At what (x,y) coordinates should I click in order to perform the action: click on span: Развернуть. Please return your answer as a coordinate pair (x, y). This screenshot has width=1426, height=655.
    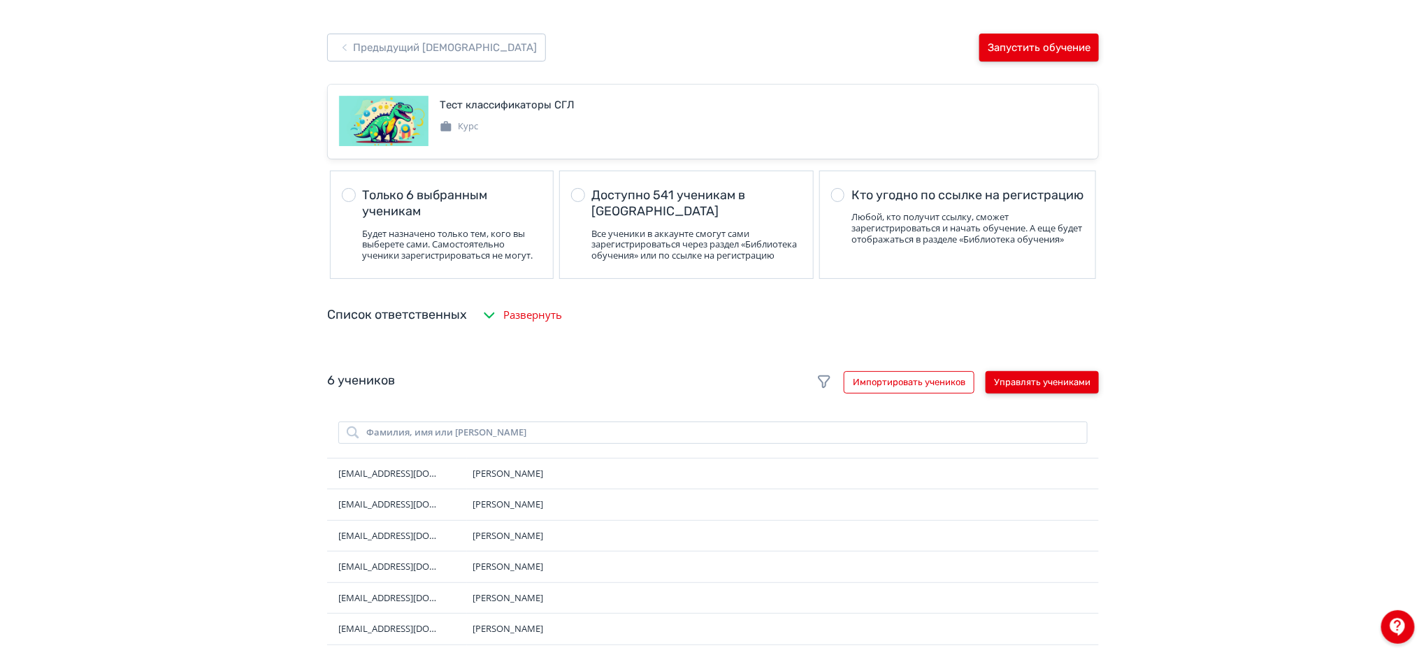
    Looking at the image, I should click on (533, 315).